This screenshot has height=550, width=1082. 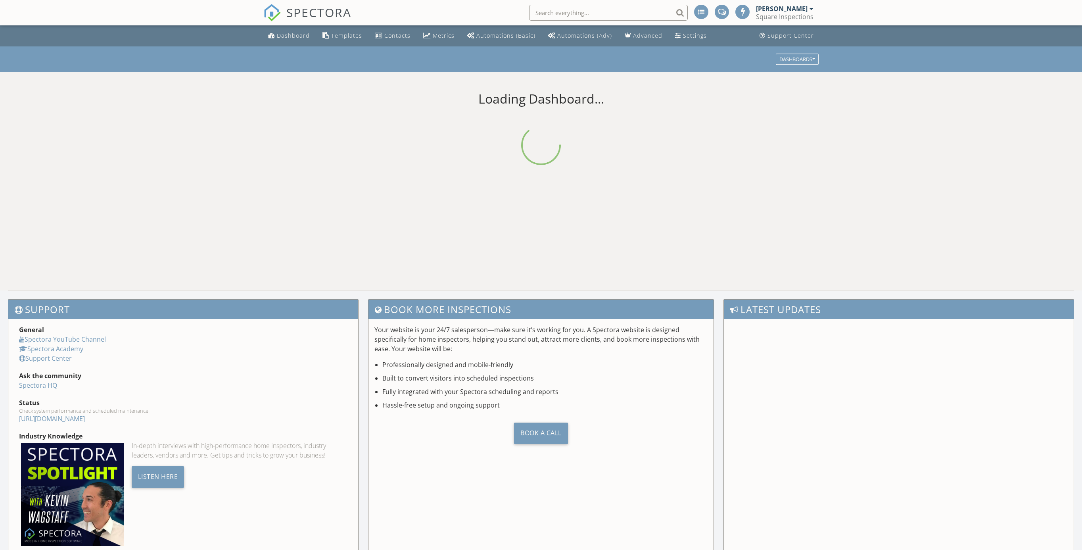 What do you see at coordinates (73, 494) in the screenshot?
I see `img: Spectoraspolightmain` at bounding box center [73, 494].